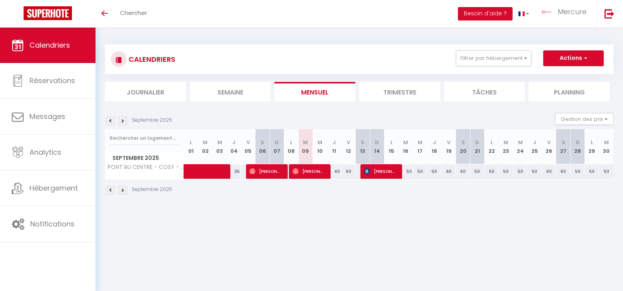 Image resolution: width=623 pixels, height=291 pixels. What do you see at coordinates (320, 146) in the screenshot?
I see `th: 10` at bounding box center [320, 146].